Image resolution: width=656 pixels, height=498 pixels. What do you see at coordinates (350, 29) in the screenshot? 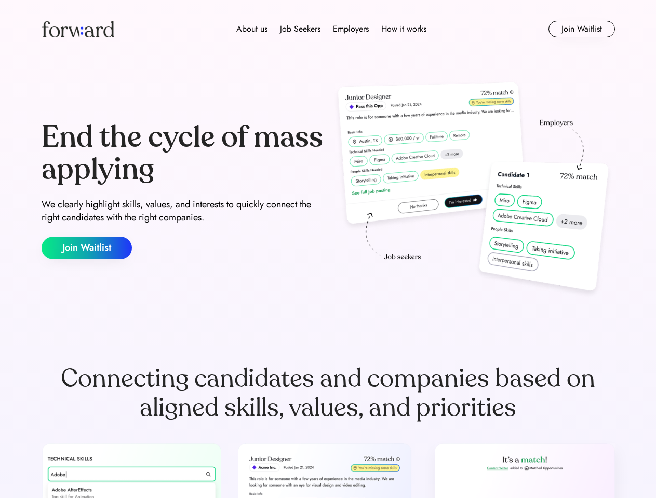
I see `div: Employers` at bounding box center [350, 29].